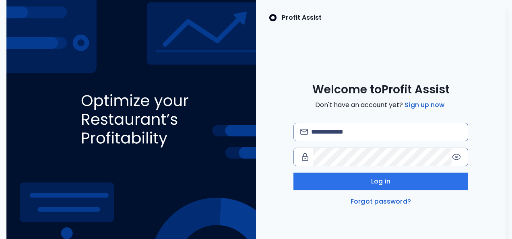 This screenshot has height=239, width=512. Describe the element at coordinates (304, 132) in the screenshot. I see `img: email` at that location.